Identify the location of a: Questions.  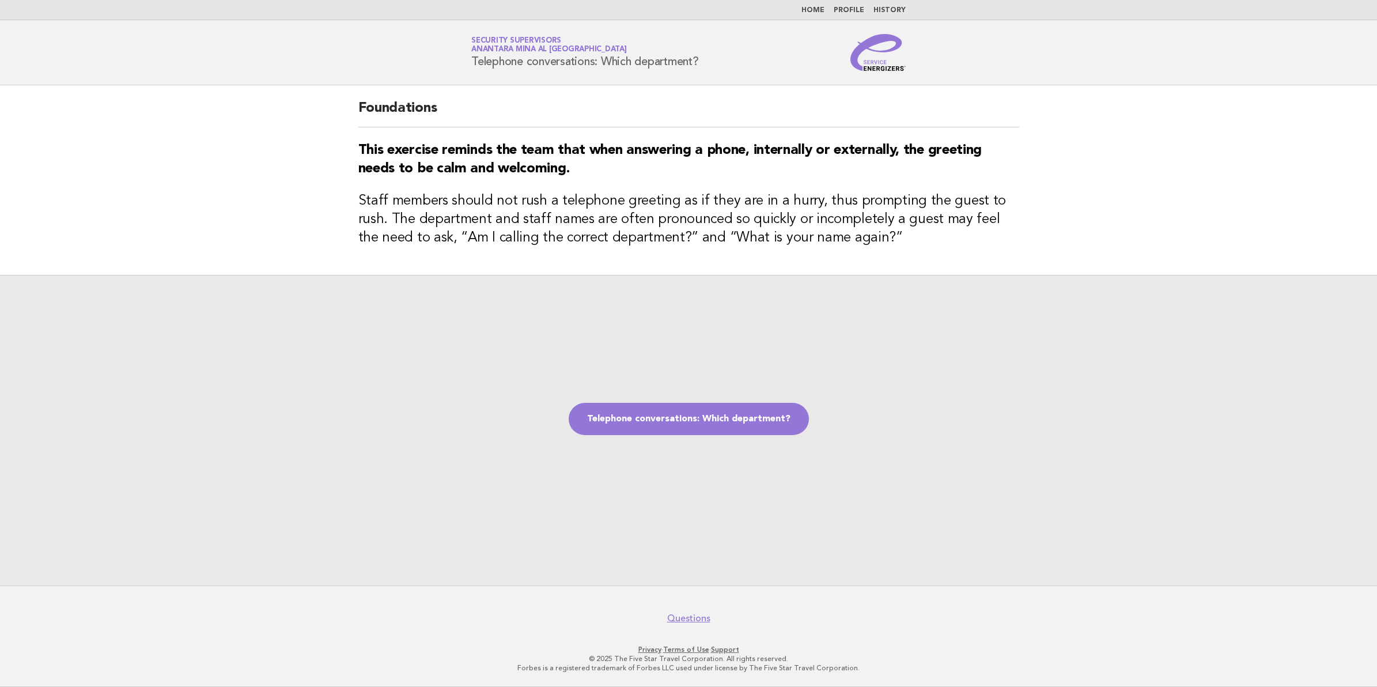
(688, 618).